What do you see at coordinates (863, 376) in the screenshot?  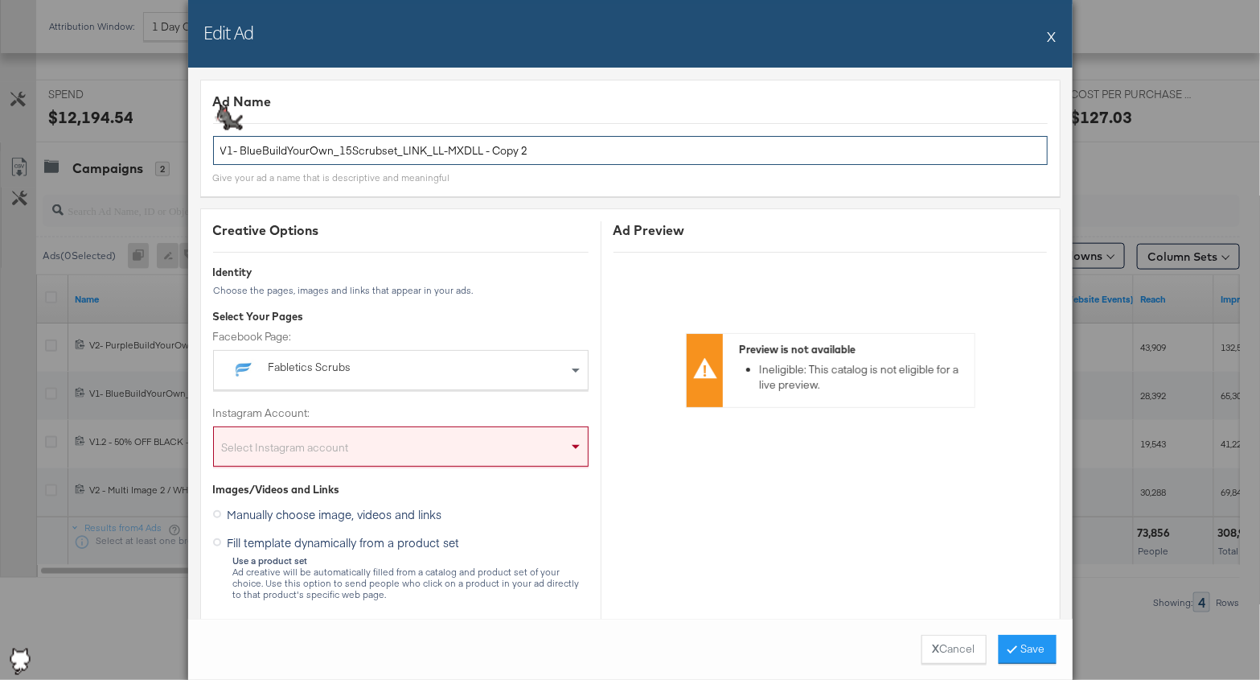 I see `li: Ineligible: This catalog is not eligible for a live preview.` at bounding box center [863, 376].